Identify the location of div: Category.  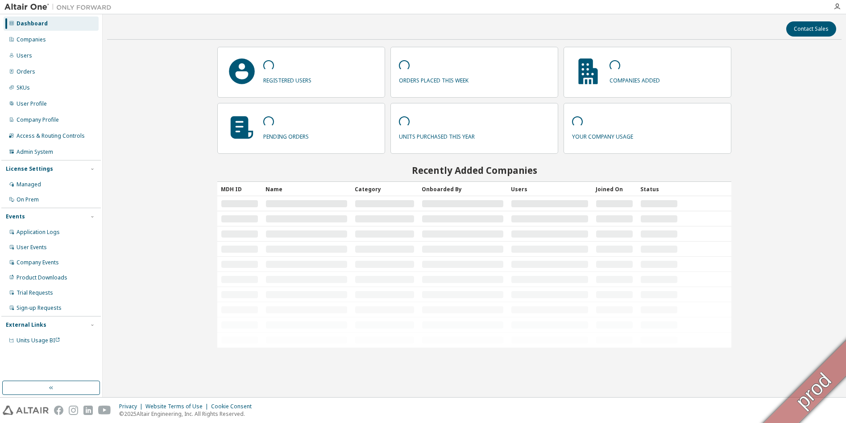
(384, 189).